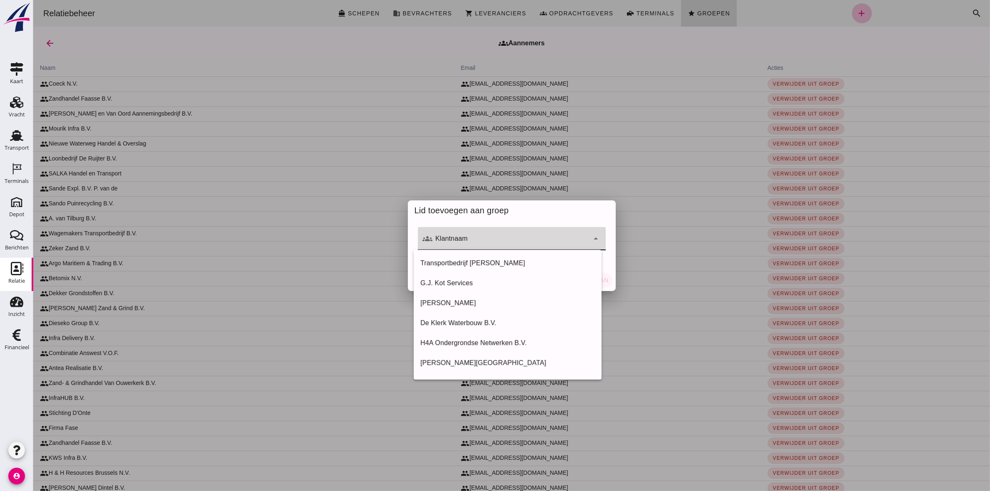  What do you see at coordinates (395, 239) in the screenshot?
I see `i: groups` at bounding box center [395, 239].